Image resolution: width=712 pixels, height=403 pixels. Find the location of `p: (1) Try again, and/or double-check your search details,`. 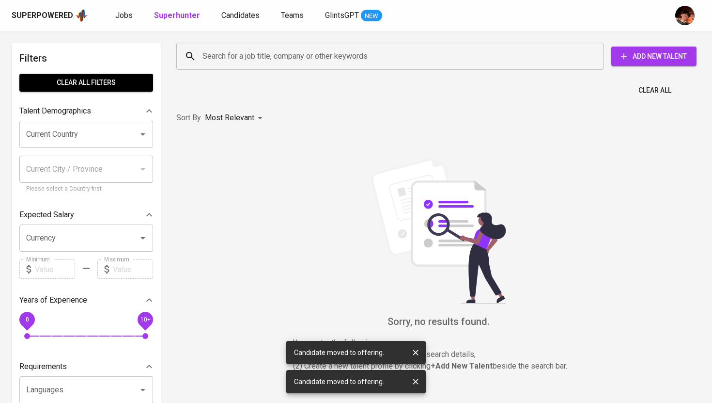

p: (1) Try again, and/or double-check your search details, is located at coordinates (439, 354).